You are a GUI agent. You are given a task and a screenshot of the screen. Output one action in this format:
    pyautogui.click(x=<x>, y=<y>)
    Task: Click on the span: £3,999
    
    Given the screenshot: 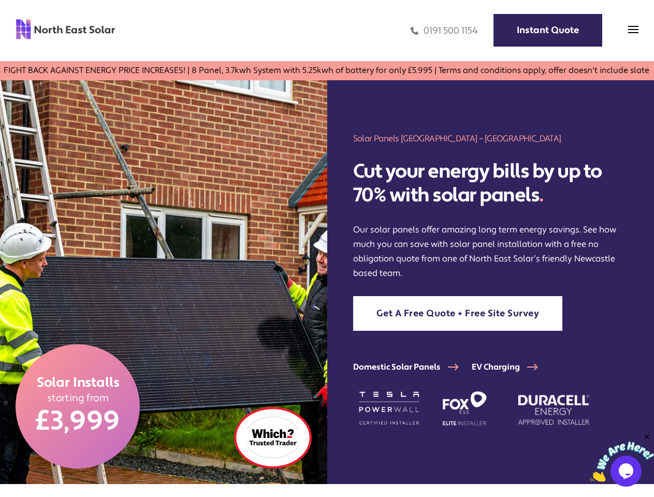 What is the action you would take?
    pyautogui.click(x=78, y=422)
    